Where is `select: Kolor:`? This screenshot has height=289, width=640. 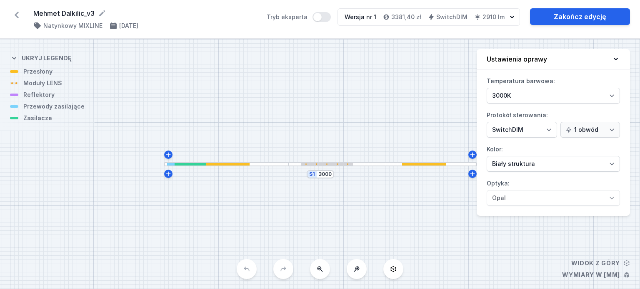 select: Kolor: is located at coordinates (553, 164).